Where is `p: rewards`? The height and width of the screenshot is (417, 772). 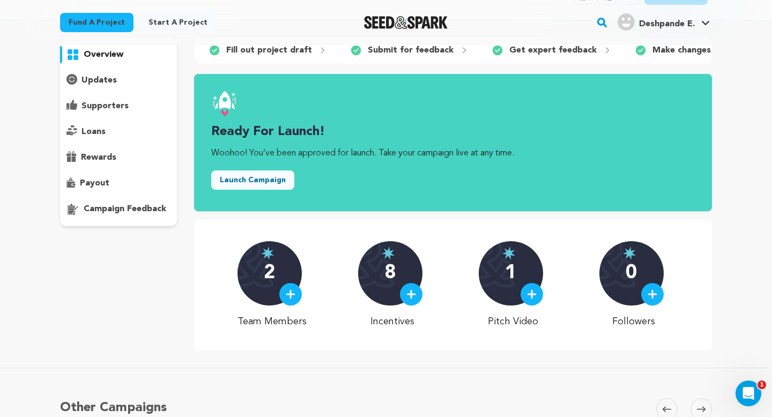 p: rewards is located at coordinates (99, 158).